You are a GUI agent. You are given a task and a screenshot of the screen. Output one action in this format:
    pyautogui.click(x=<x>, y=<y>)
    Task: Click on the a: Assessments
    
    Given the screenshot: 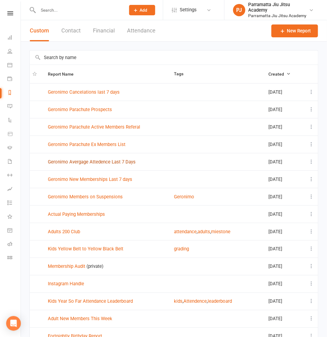 What is the action you would take?
    pyautogui.click(x=14, y=190)
    